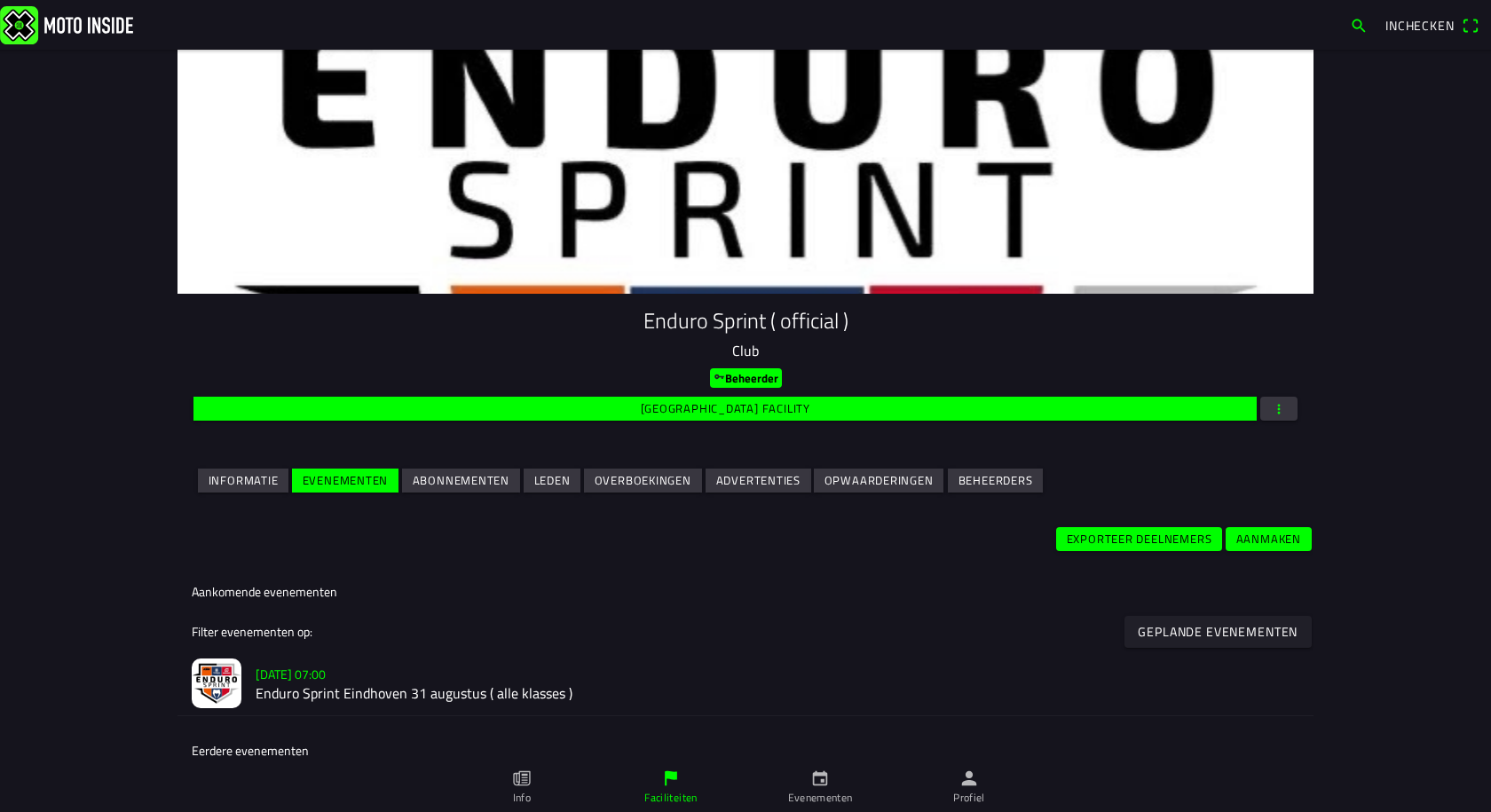  Describe the element at coordinates (820, 778) in the screenshot. I see `ion-icon: calendar` at that location.